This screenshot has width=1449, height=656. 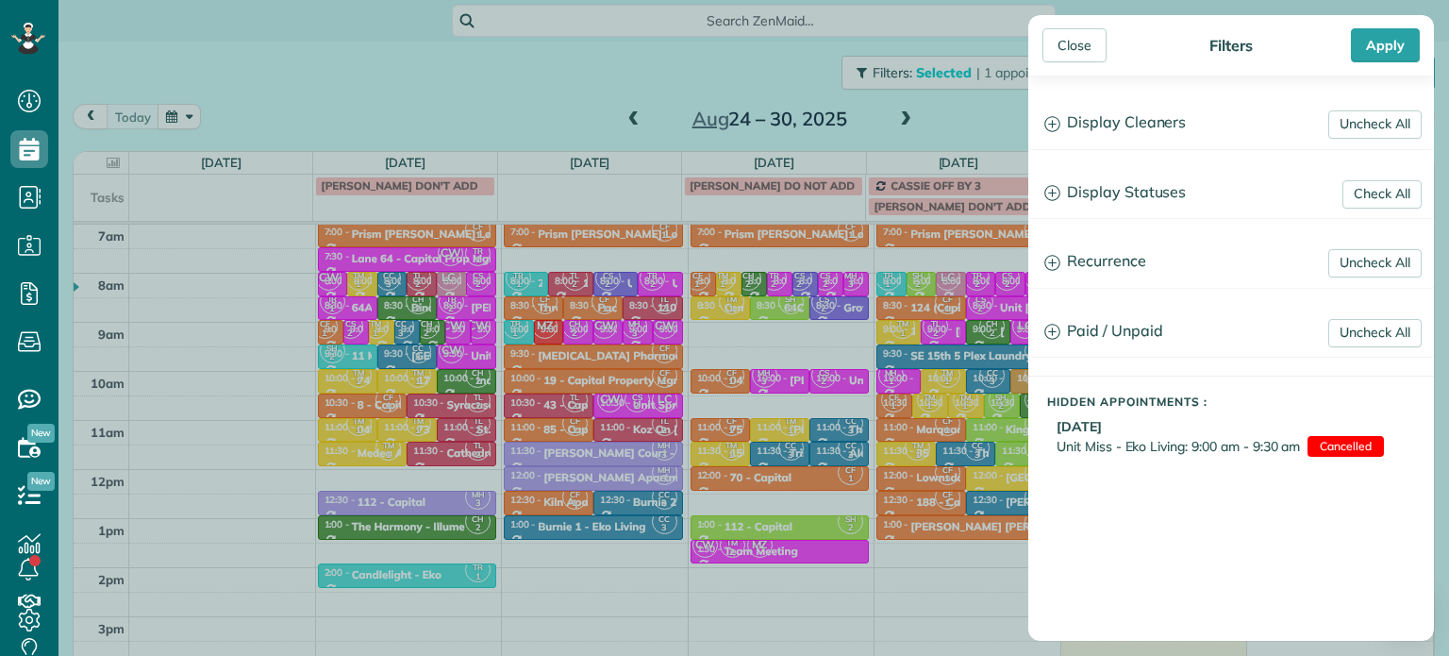 I want to click on h3: Recurrence, so click(x=1231, y=261).